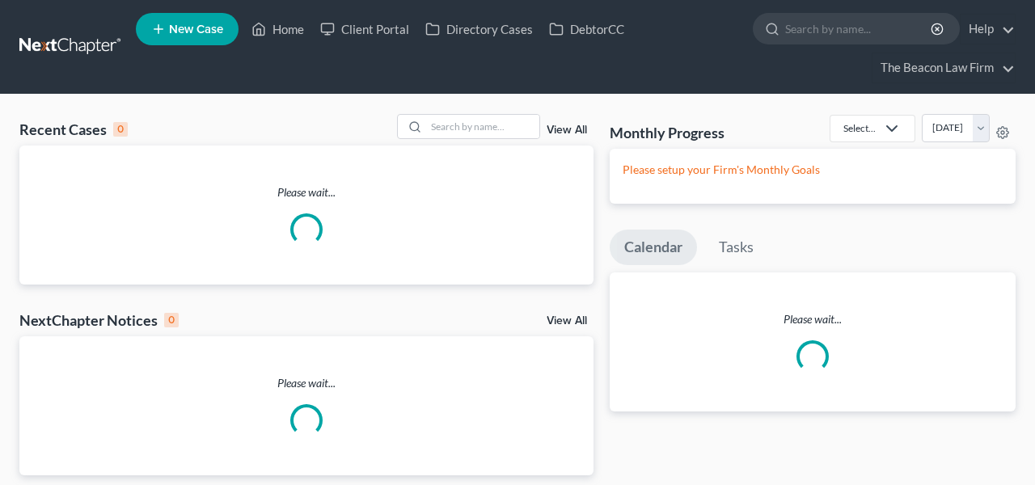 Image resolution: width=1035 pixels, height=485 pixels. Describe the element at coordinates (736, 248) in the screenshot. I see `a: Tasks` at that location.